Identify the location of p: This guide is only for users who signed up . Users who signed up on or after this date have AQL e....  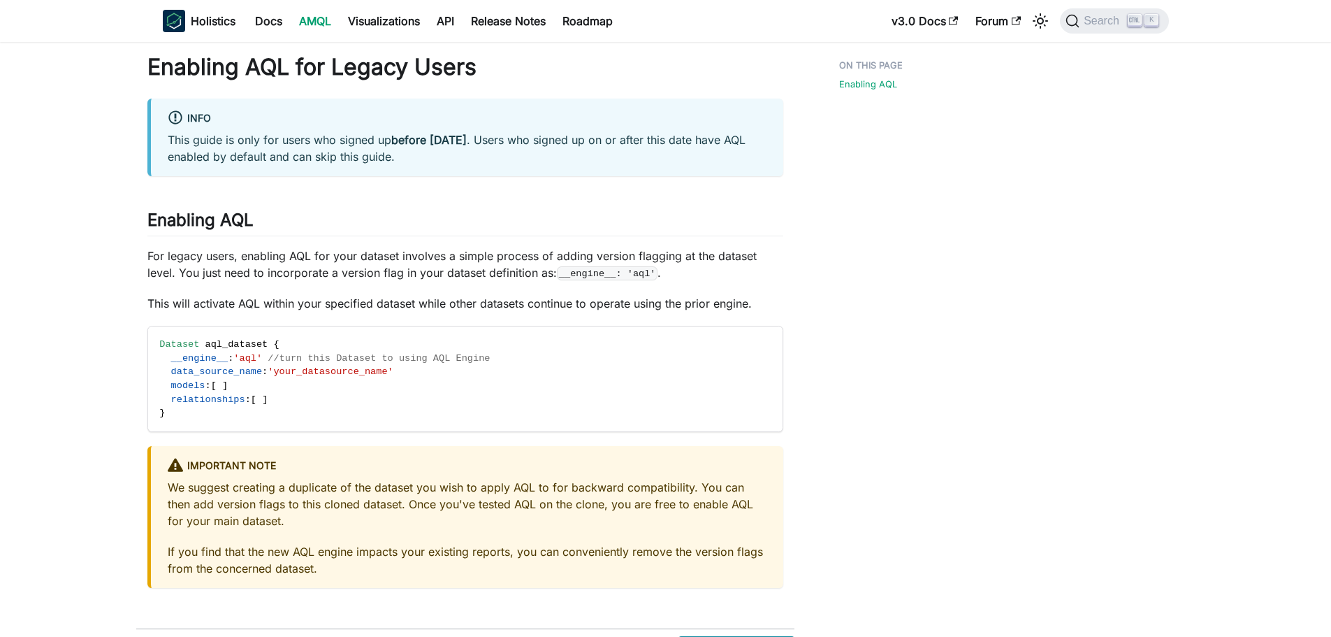
(467, 148).